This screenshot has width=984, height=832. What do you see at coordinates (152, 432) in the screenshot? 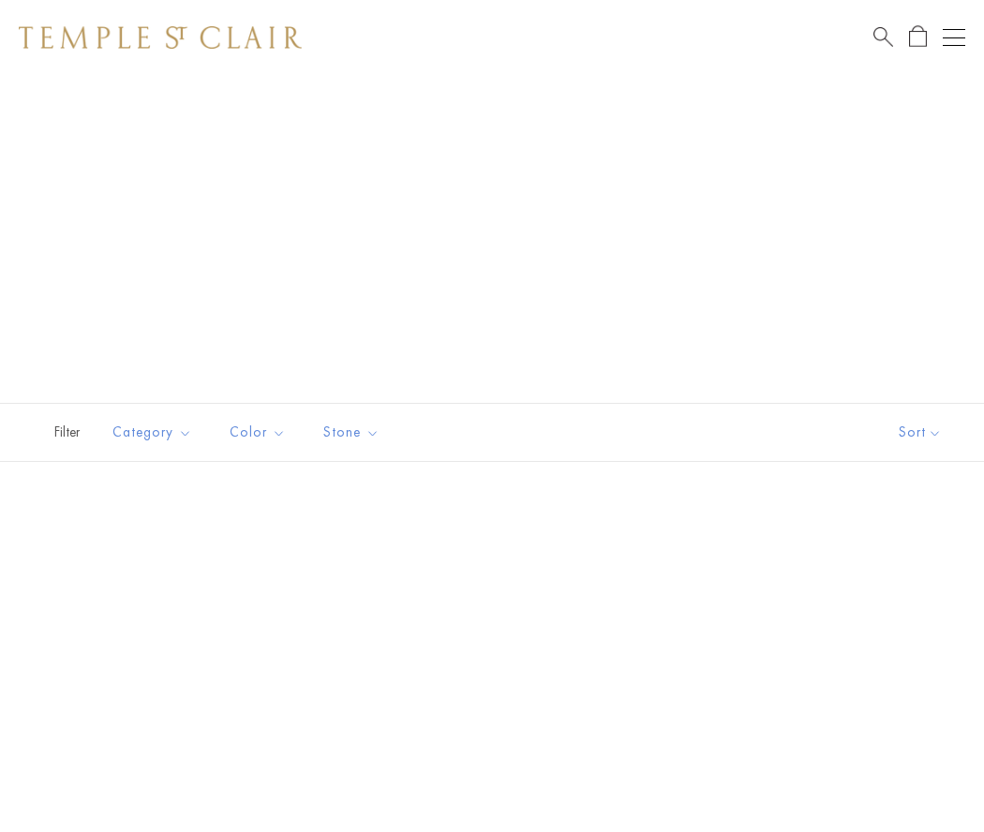
I see `button: Category` at bounding box center [152, 432].